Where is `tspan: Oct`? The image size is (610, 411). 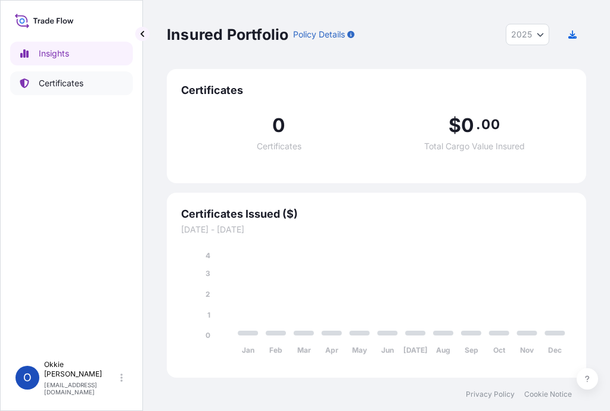 tspan: Oct is located at coordinates (499, 350).